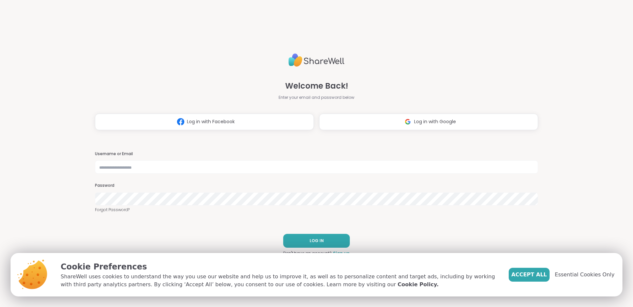 The height and width of the screenshot is (307, 633). What do you see at coordinates (317, 241) in the screenshot?
I see `button: LOG IN` at bounding box center [317, 241].